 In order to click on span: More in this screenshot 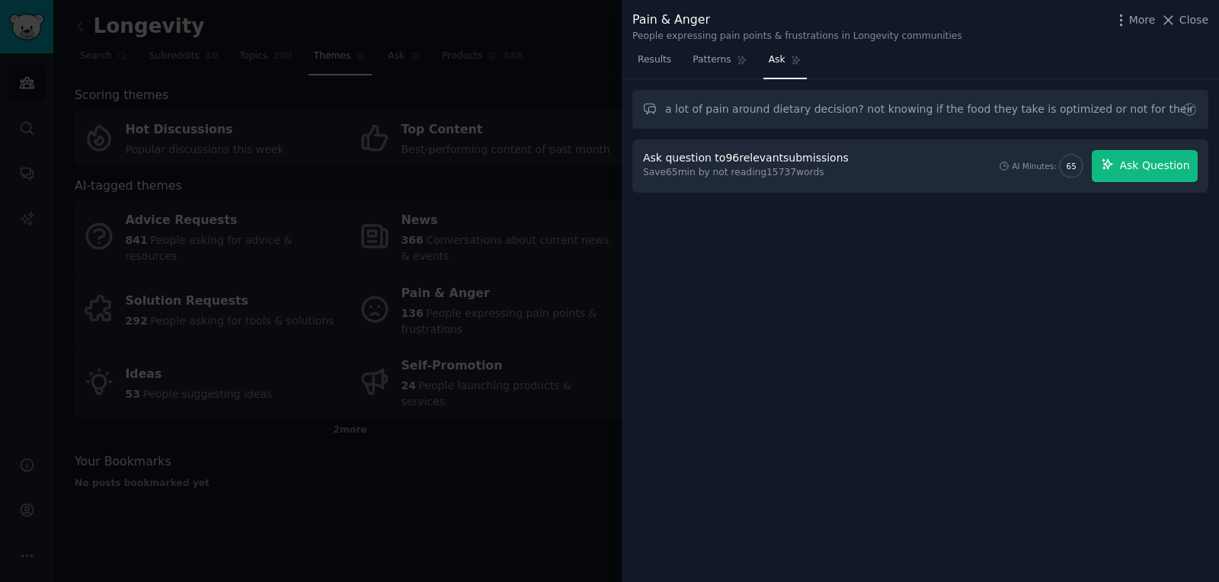, I will do `click(1142, 20)`.